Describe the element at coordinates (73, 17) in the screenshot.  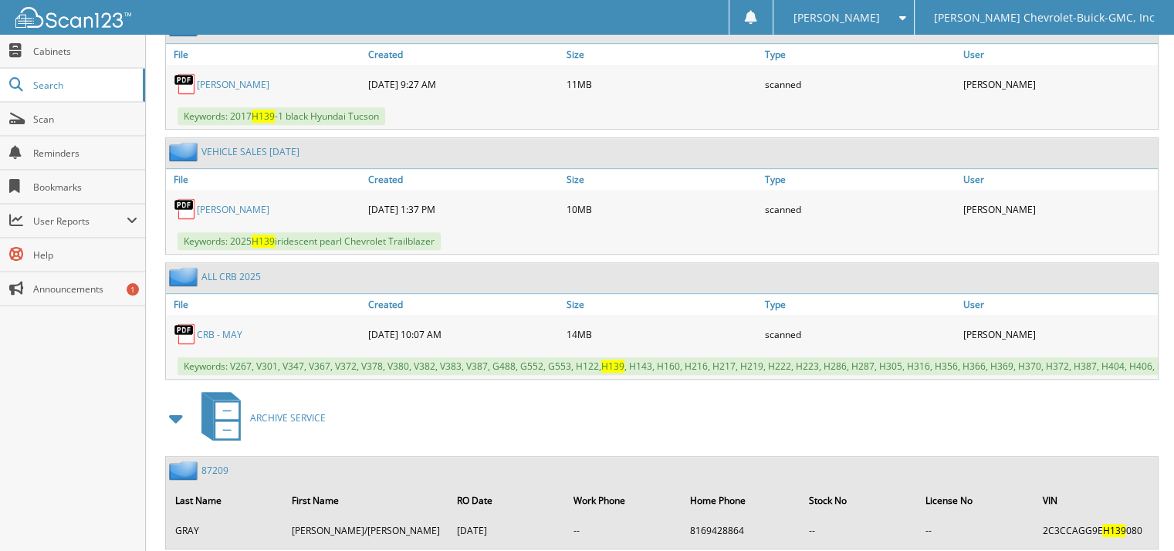
I see `img: scan123-logo-white.svg` at that location.